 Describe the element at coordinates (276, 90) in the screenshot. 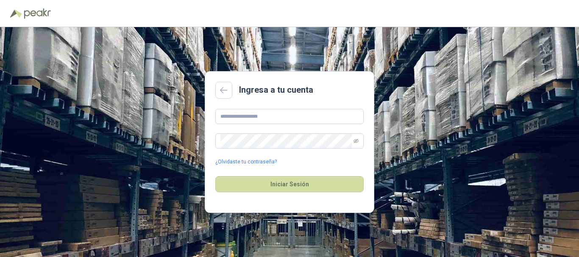

I see `h2: Ingresa a tu cuenta` at that location.